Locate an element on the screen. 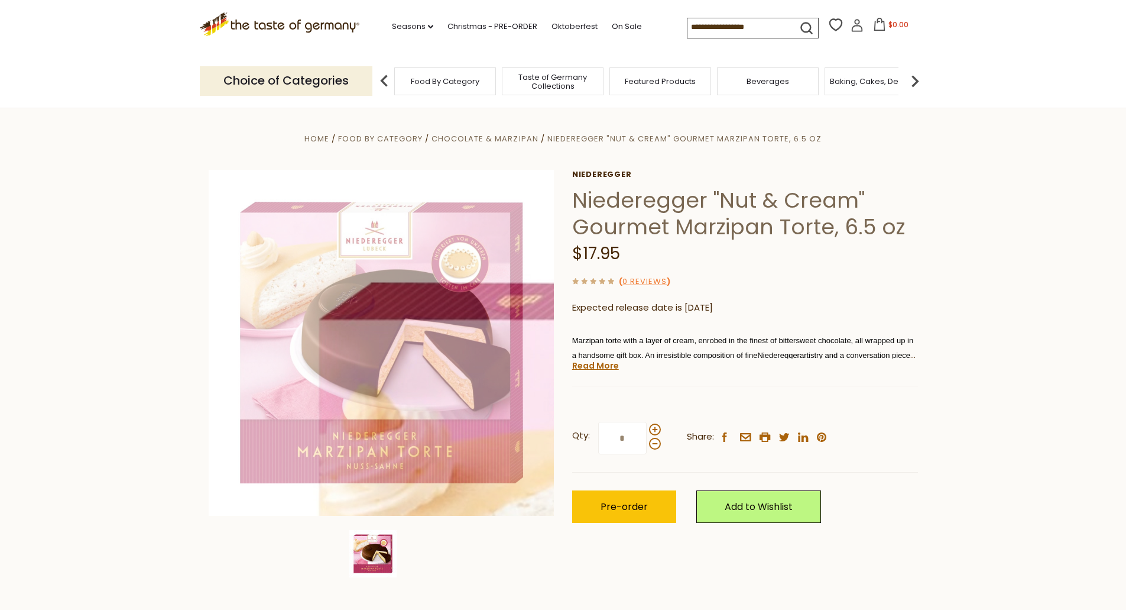 This screenshot has width=1126, height=610. span: Marzipan torte with a layer of cream, enrobed in the finest of bittersweet chocolate, all wrapped... is located at coordinates (743, 348).